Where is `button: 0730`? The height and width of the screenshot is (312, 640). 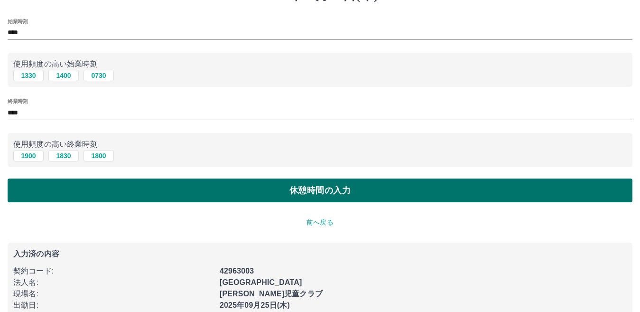
button: 0730 is located at coordinates (99, 75).